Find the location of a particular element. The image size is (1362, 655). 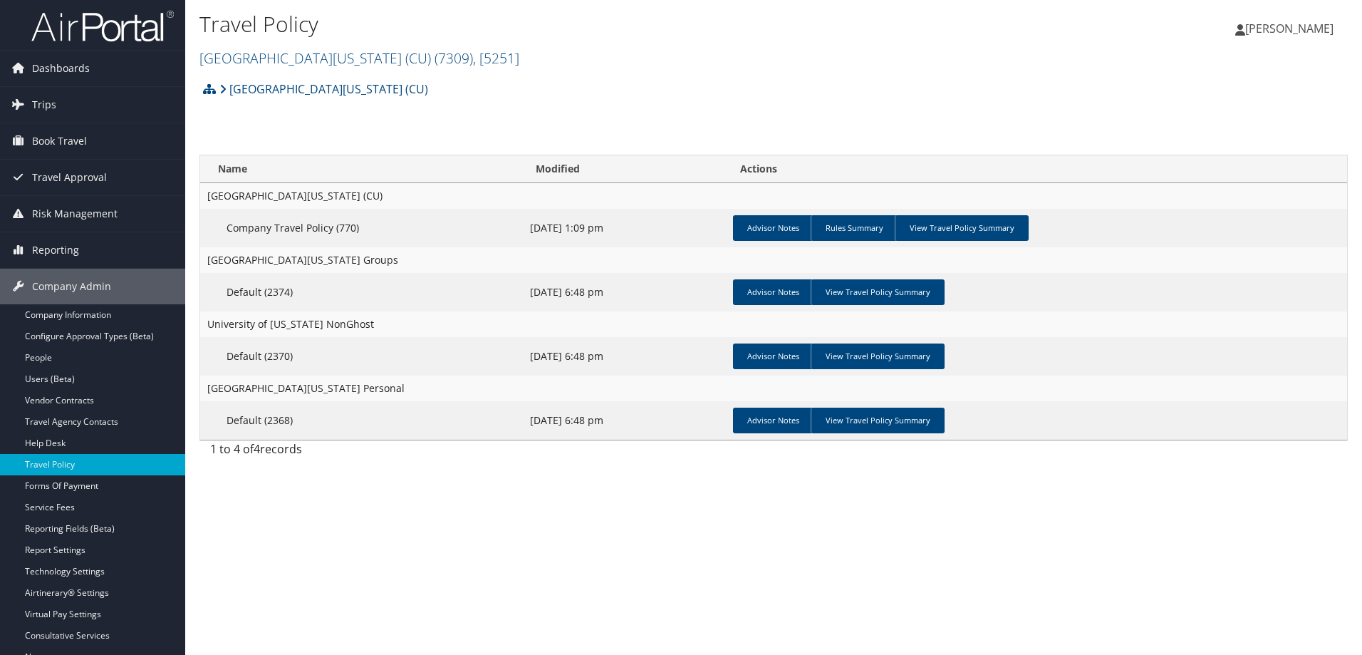

h1: Travel Policy is located at coordinates (582, 24).